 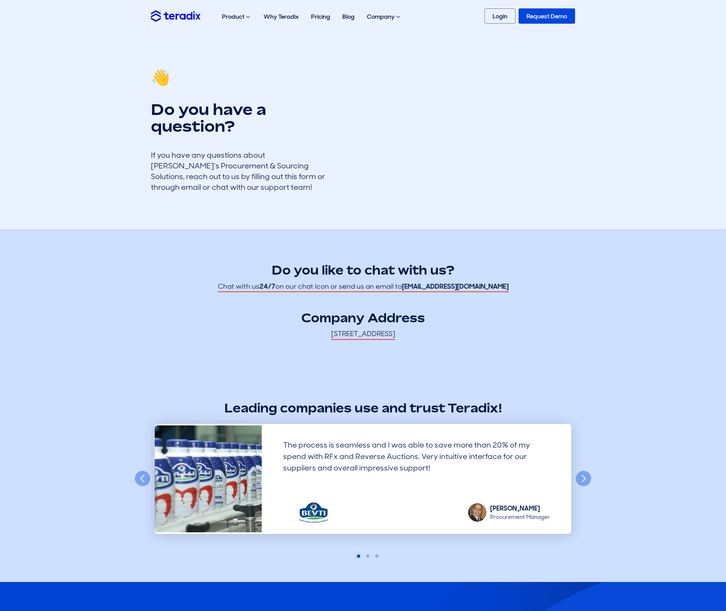 I want to click on h2: Company Address, so click(x=363, y=318).